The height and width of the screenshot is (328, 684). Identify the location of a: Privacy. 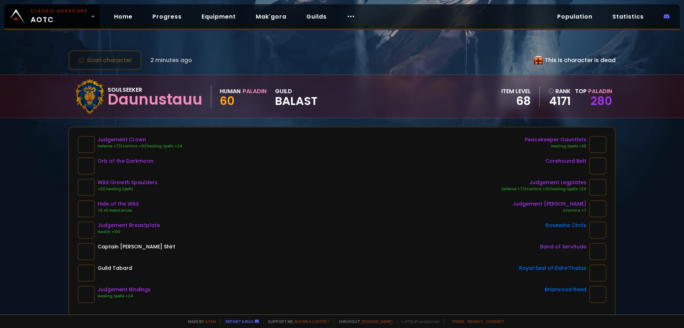
(475, 321).